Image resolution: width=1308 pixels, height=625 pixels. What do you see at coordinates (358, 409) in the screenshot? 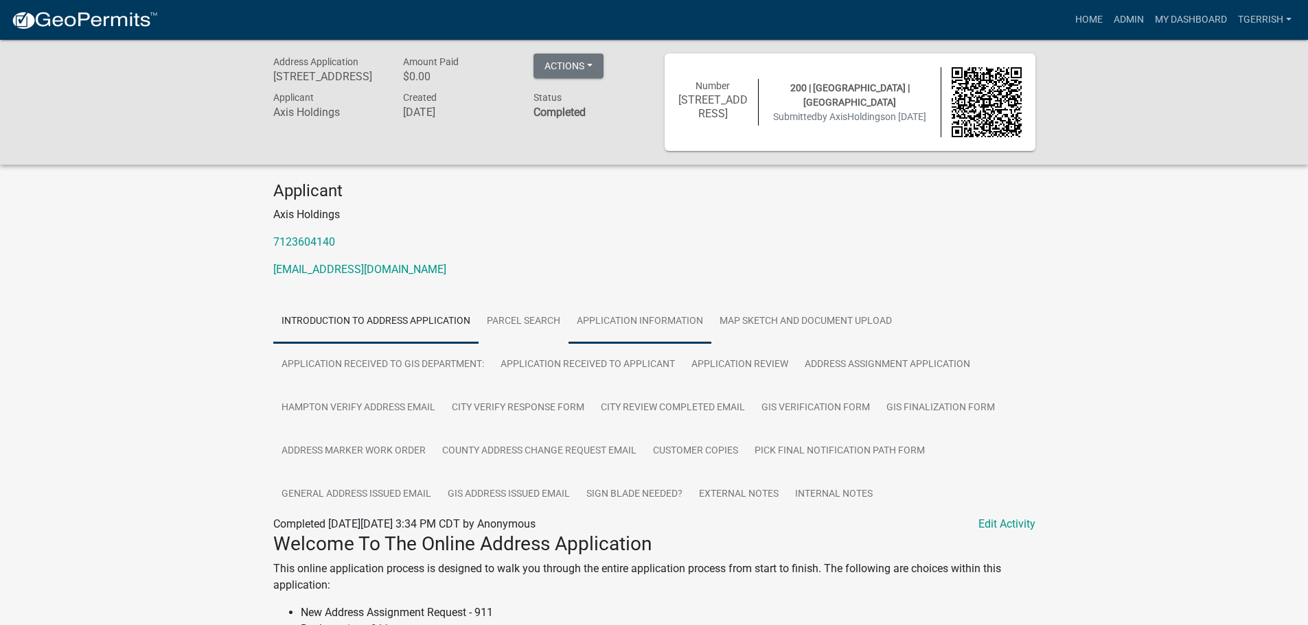
I see `a: Hampton Verify Address Email` at bounding box center [358, 409].